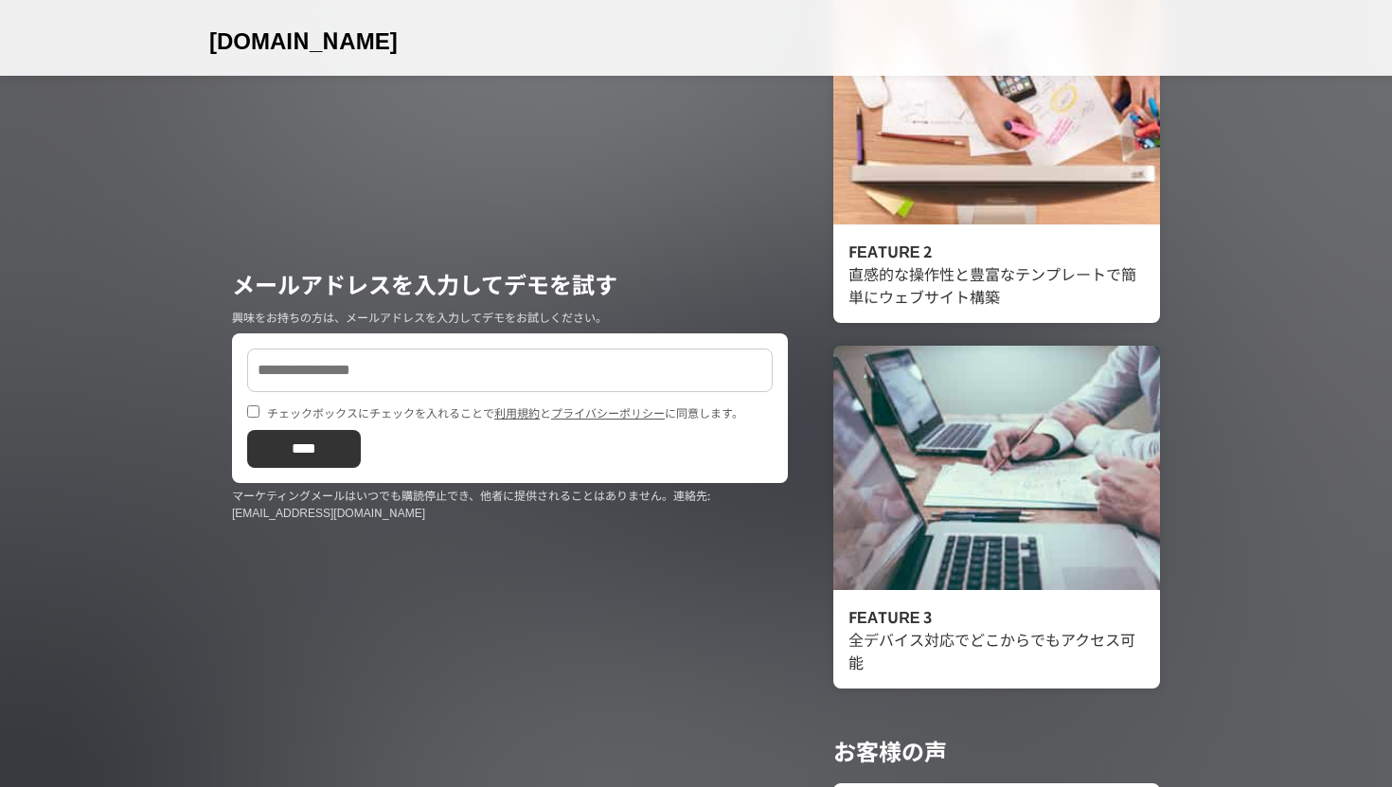 The image size is (1392, 787). Describe the element at coordinates (996, 251) in the screenshot. I see `div: Feature 2` at that location.